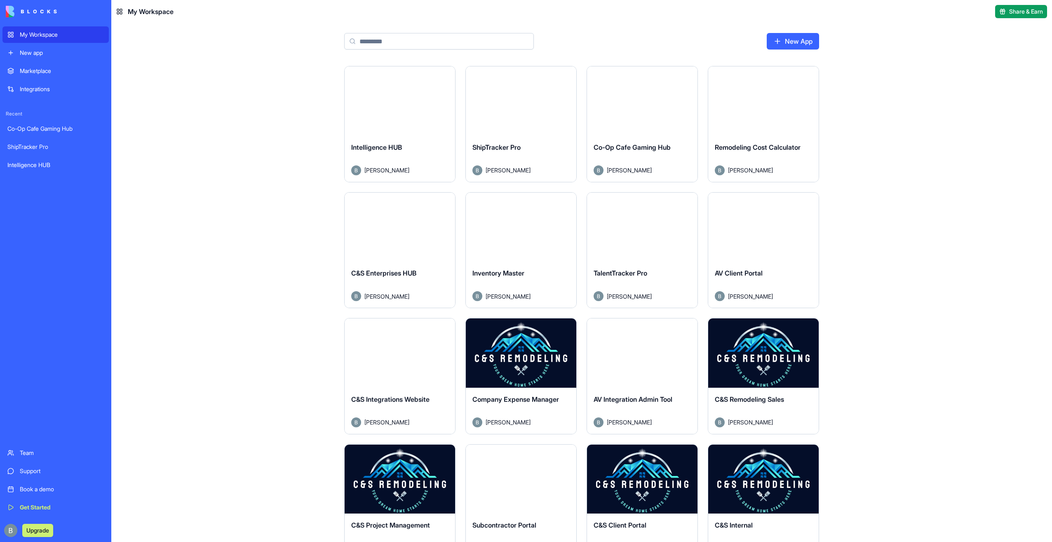 Image resolution: width=1052 pixels, height=542 pixels. What do you see at coordinates (56, 89) in the screenshot?
I see `a: Integrations` at bounding box center [56, 89].